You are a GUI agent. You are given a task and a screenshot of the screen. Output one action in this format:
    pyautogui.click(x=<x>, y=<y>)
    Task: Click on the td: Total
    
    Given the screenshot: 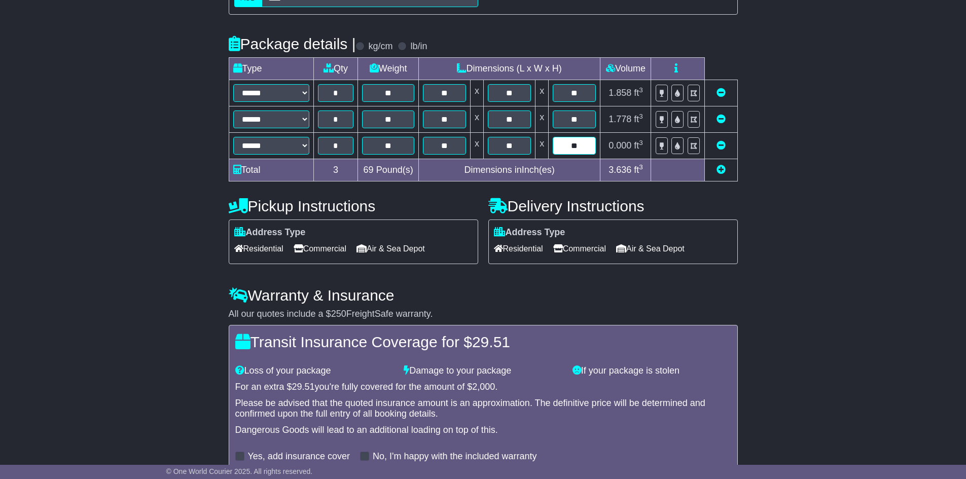 What is the action you would take?
    pyautogui.click(x=271, y=170)
    